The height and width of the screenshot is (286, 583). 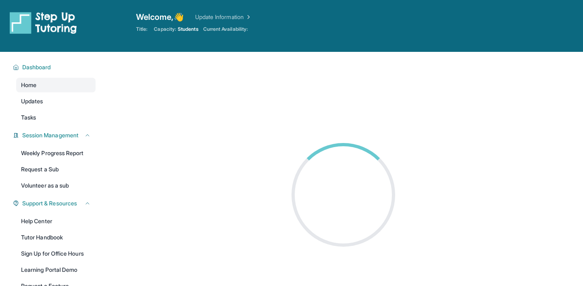 I want to click on a: Update Information, so click(x=223, y=17).